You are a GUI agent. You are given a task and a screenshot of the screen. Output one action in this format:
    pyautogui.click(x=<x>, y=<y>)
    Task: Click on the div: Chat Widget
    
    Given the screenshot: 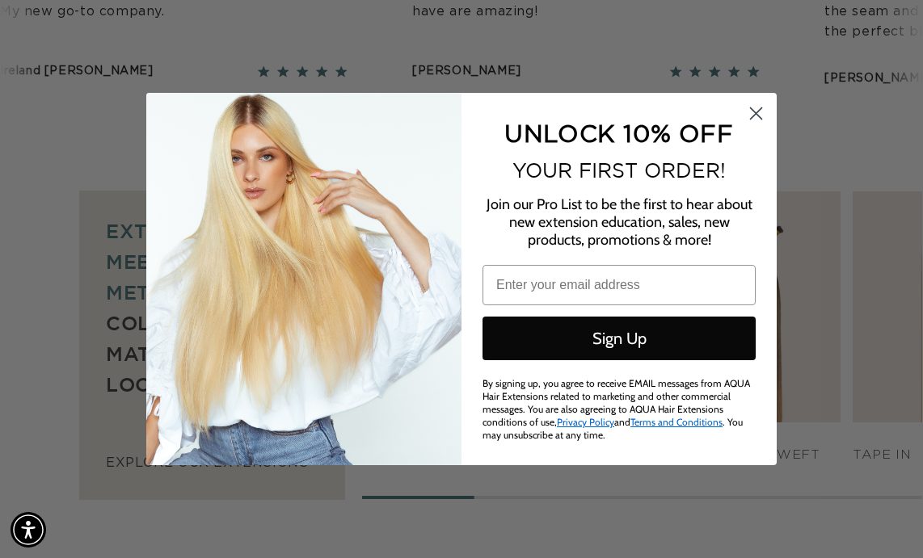 What is the action you would take?
    pyautogui.click(x=882, y=519)
    